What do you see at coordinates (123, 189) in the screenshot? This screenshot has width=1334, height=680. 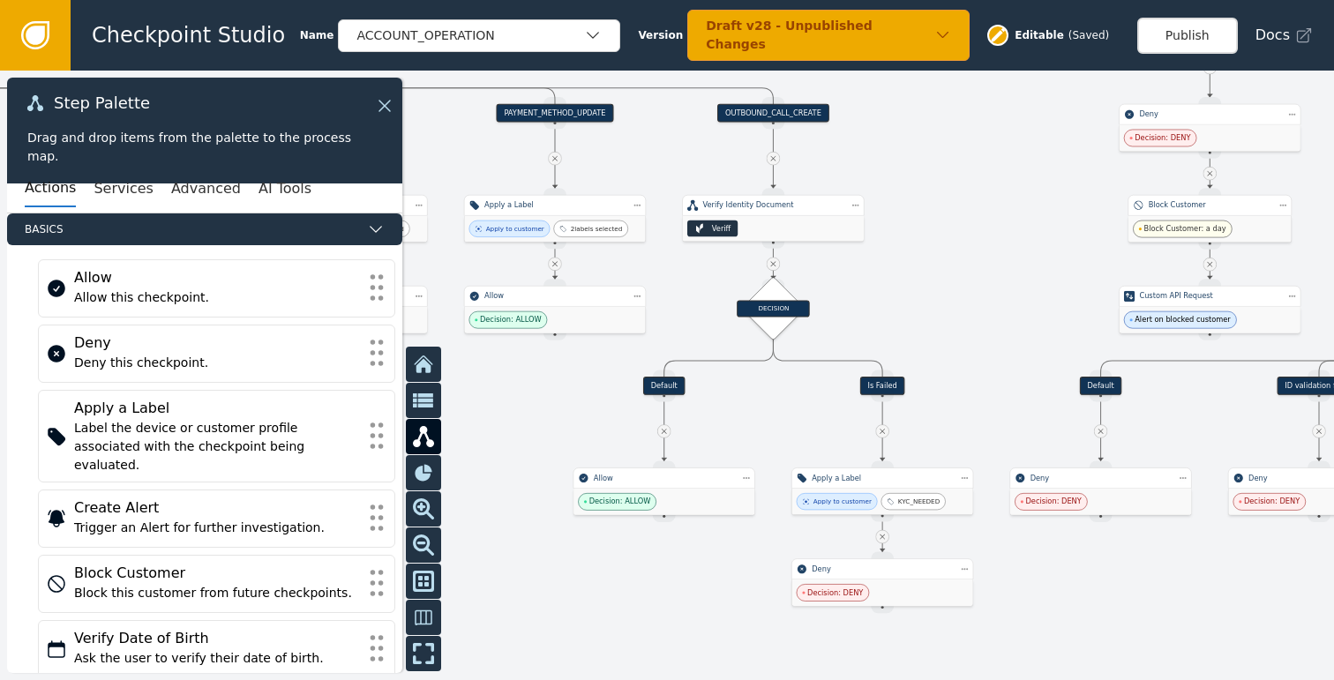 I see `button: Services` at bounding box center [123, 189].